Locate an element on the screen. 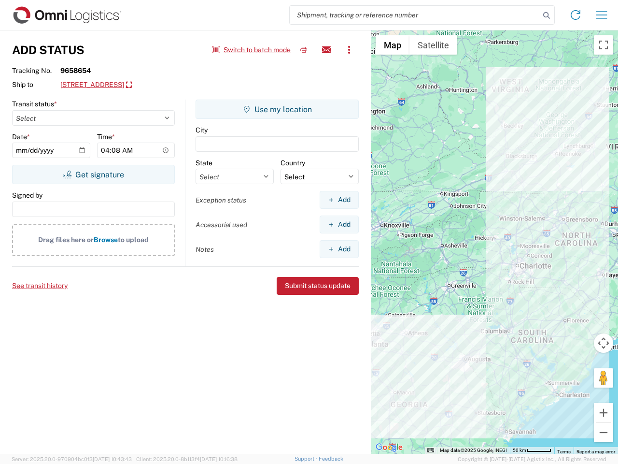  button: Show street map is located at coordinates (393, 45).